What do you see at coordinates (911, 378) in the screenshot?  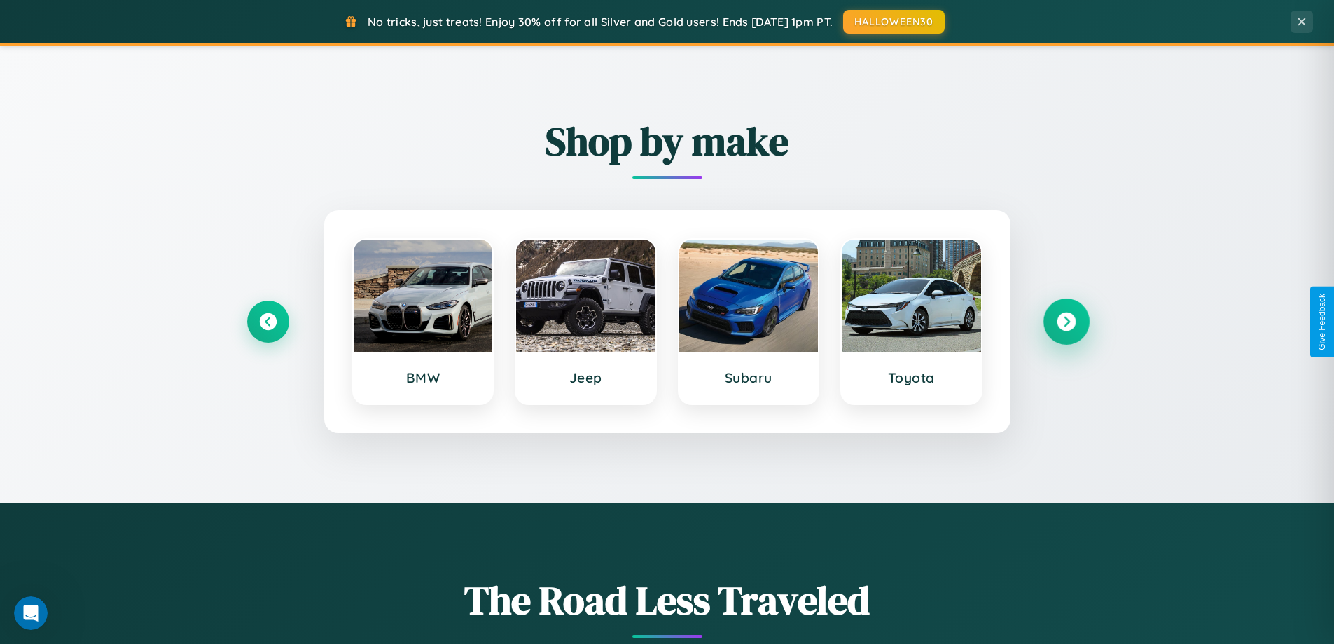 I see `h3: Toyota` at bounding box center [911, 378].